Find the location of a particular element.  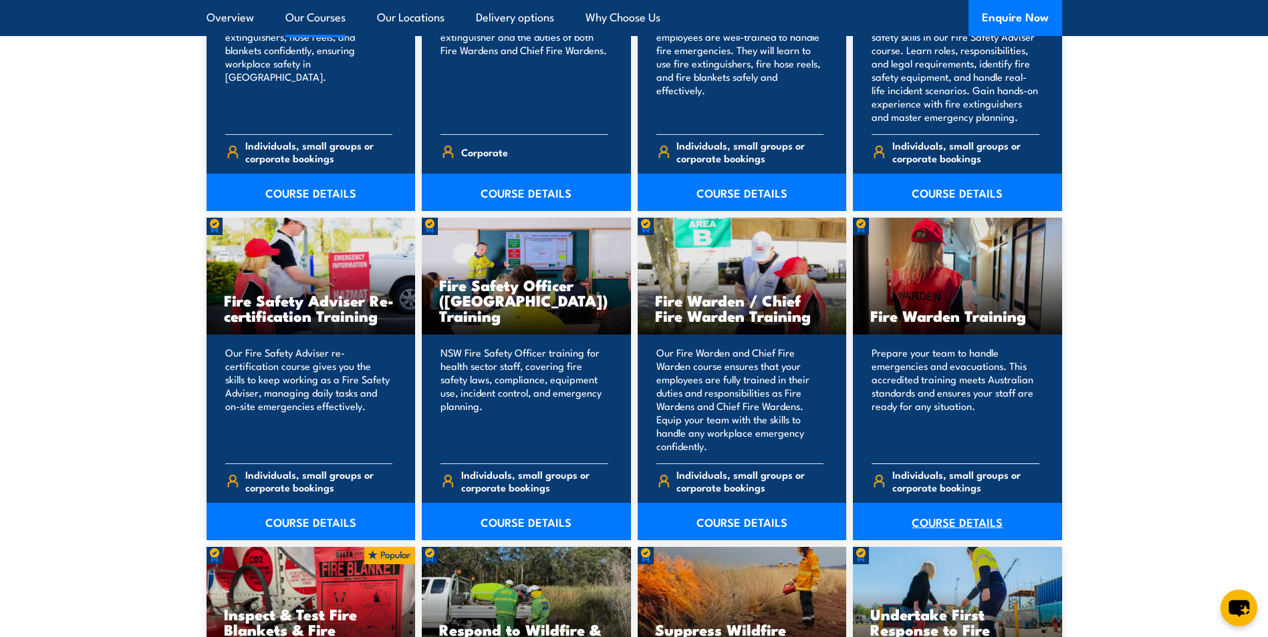

p: NSW Fire Safety Officer training for health sector staff, covering fire safety laws, compliance, ... is located at coordinates (524, 400).